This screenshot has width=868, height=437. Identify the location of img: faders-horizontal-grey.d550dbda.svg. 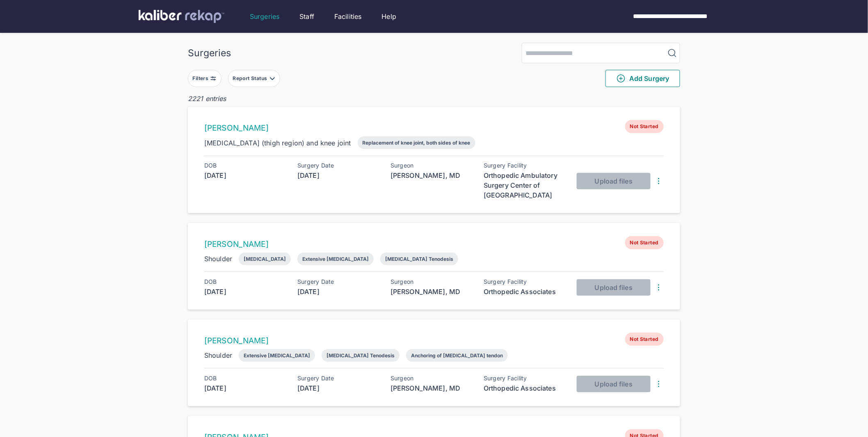
(213, 78).